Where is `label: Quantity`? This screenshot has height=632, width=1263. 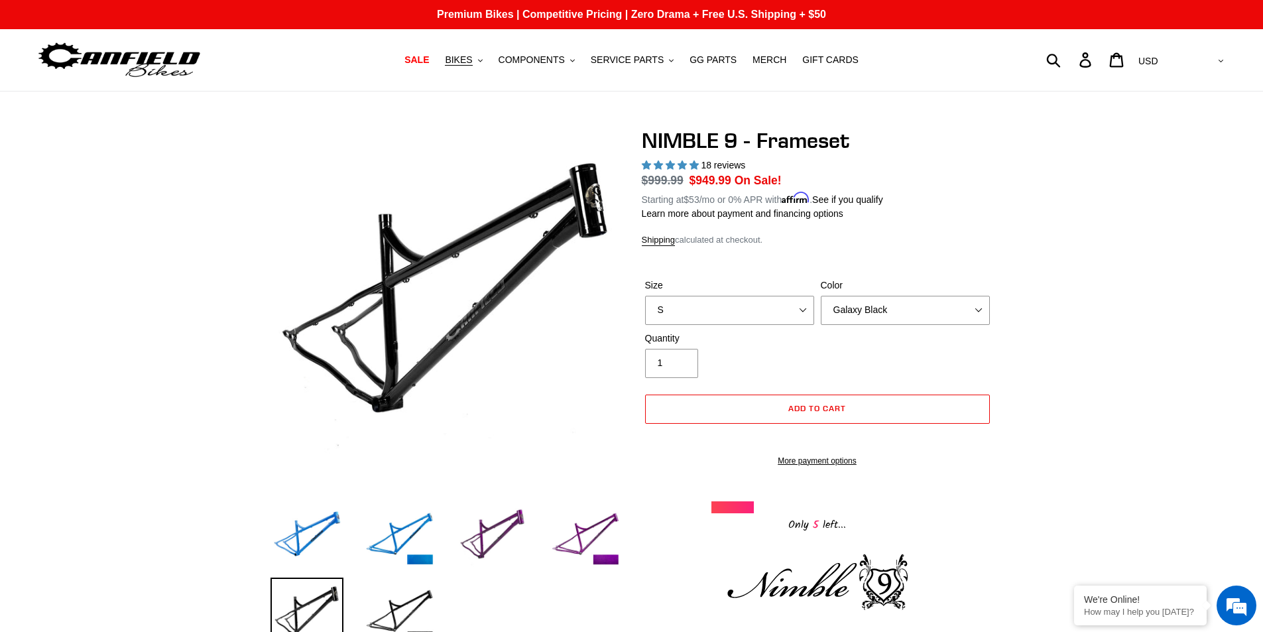
label: Quantity is located at coordinates (729, 338).